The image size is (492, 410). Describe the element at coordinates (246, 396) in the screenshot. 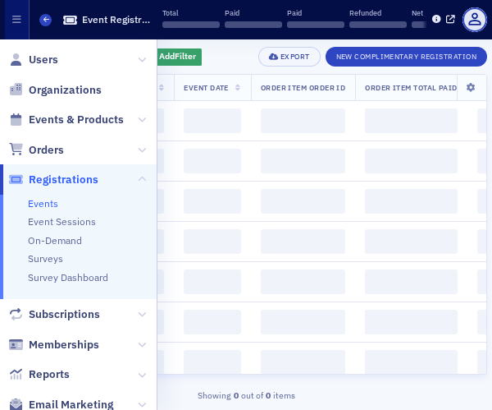

I see `div: Showing out of items` at that location.